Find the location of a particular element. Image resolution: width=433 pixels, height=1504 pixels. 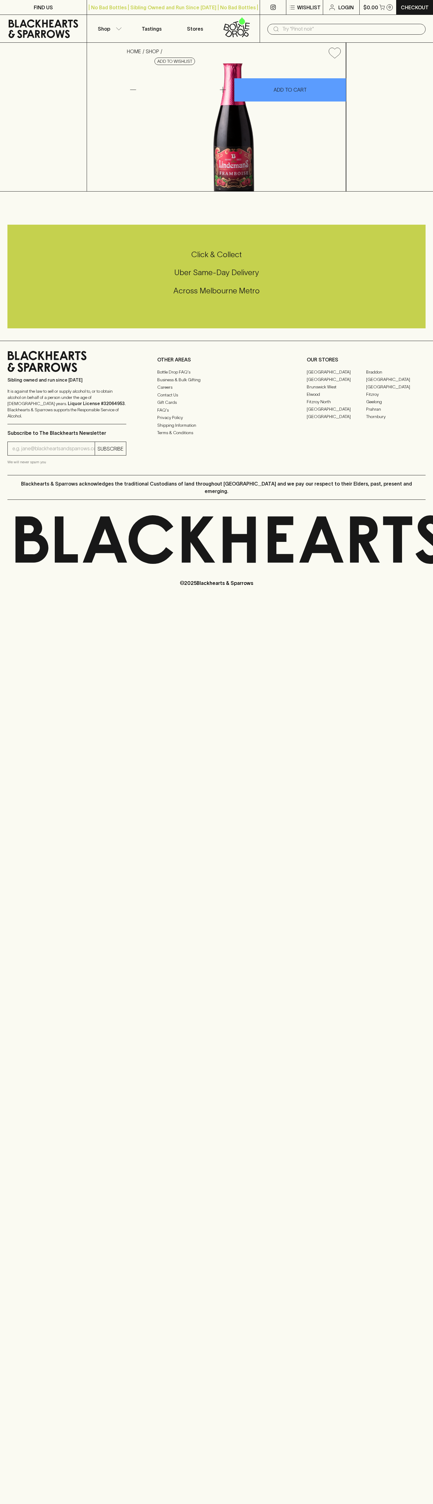

button: Shop is located at coordinates (109, 28).